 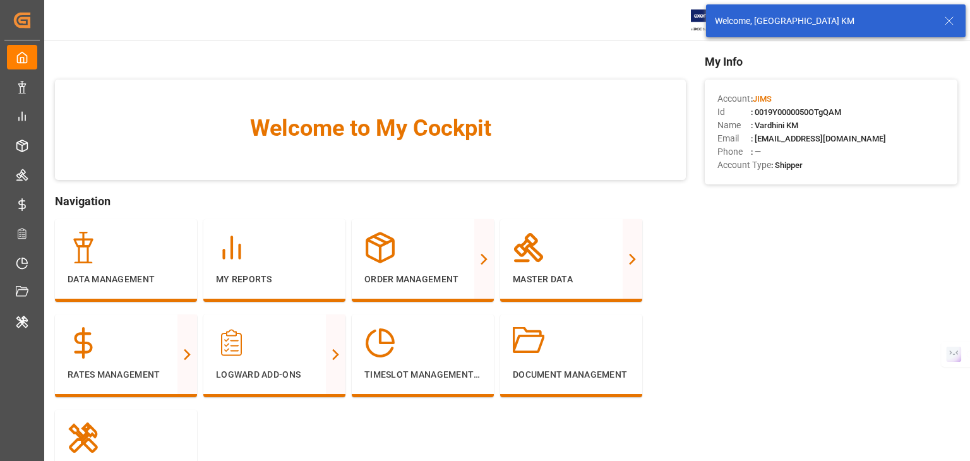 I want to click on span: Name, so click(x=734, y=125).